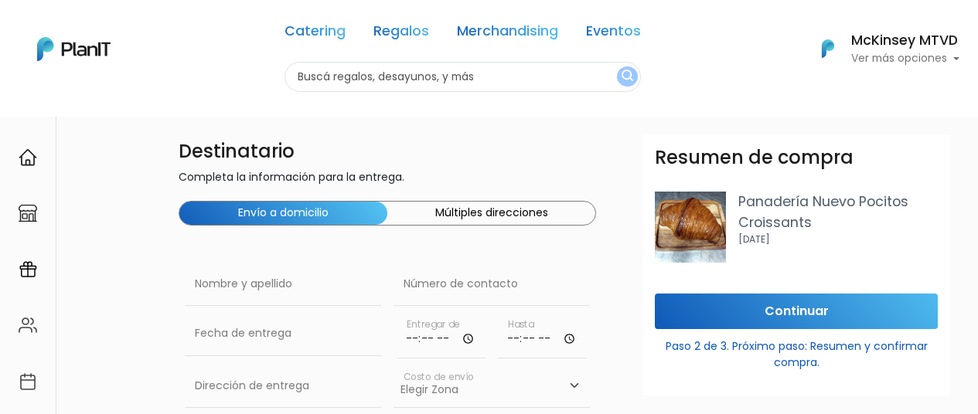  I want to click on input: Nombre y apellido, so click(283, 284).